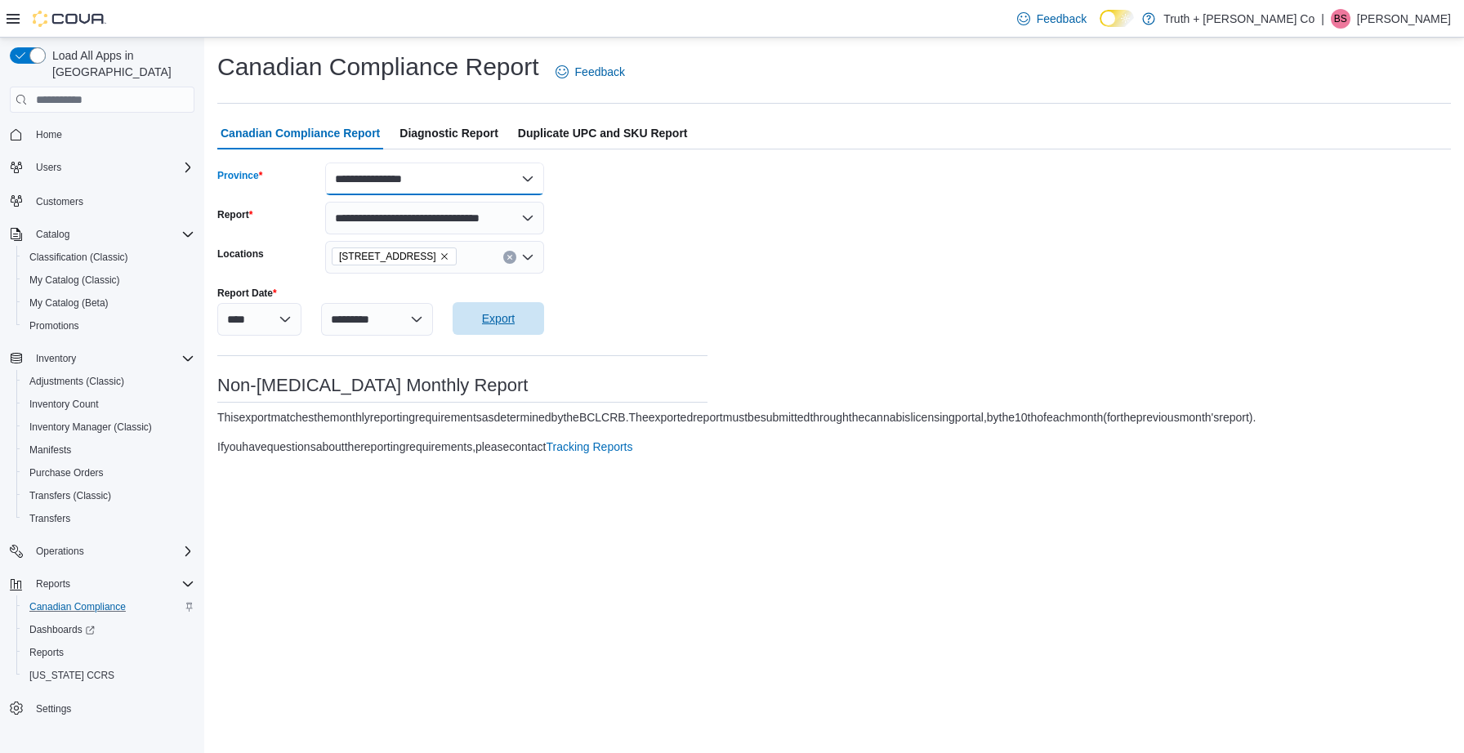  What do you see at coordinates (1341, 19) in the screenshot?
I see `div: Brad Styles` at bounding box center [1341, 19].